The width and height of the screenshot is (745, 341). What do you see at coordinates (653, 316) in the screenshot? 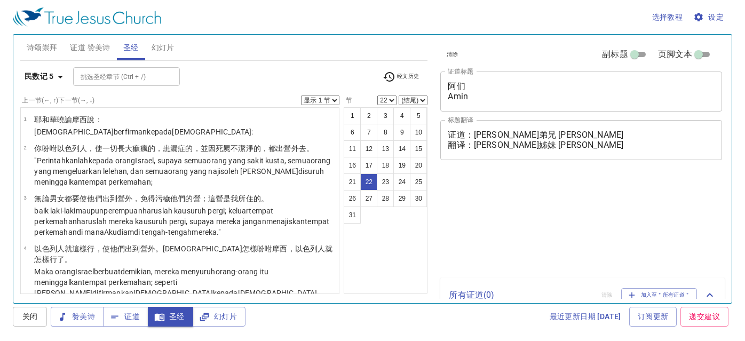
I see `span: 订阅更新` at bounding box center [653, 316].